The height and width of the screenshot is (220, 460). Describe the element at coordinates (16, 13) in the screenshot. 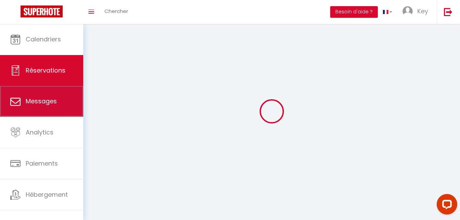

I see `button: Open LiveChat chat widget` at that location.